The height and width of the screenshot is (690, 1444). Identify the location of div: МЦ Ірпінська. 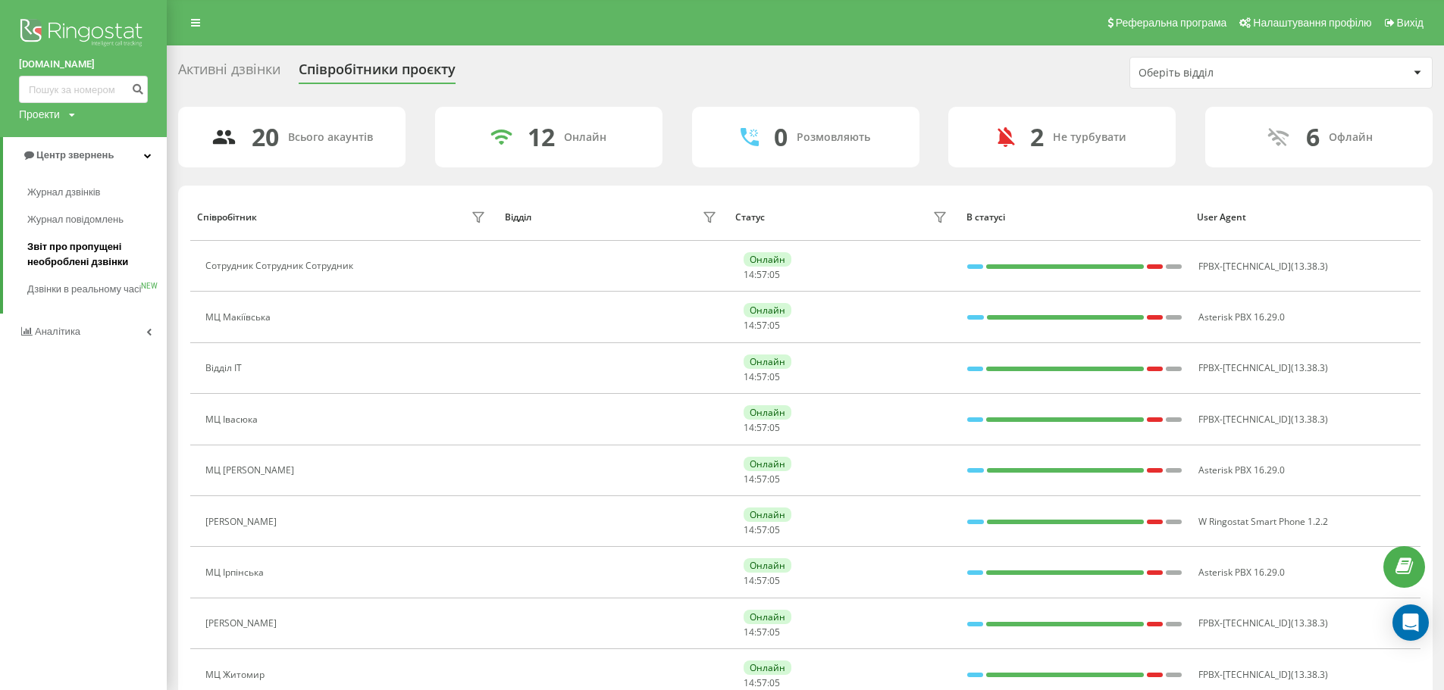
(236, 573).